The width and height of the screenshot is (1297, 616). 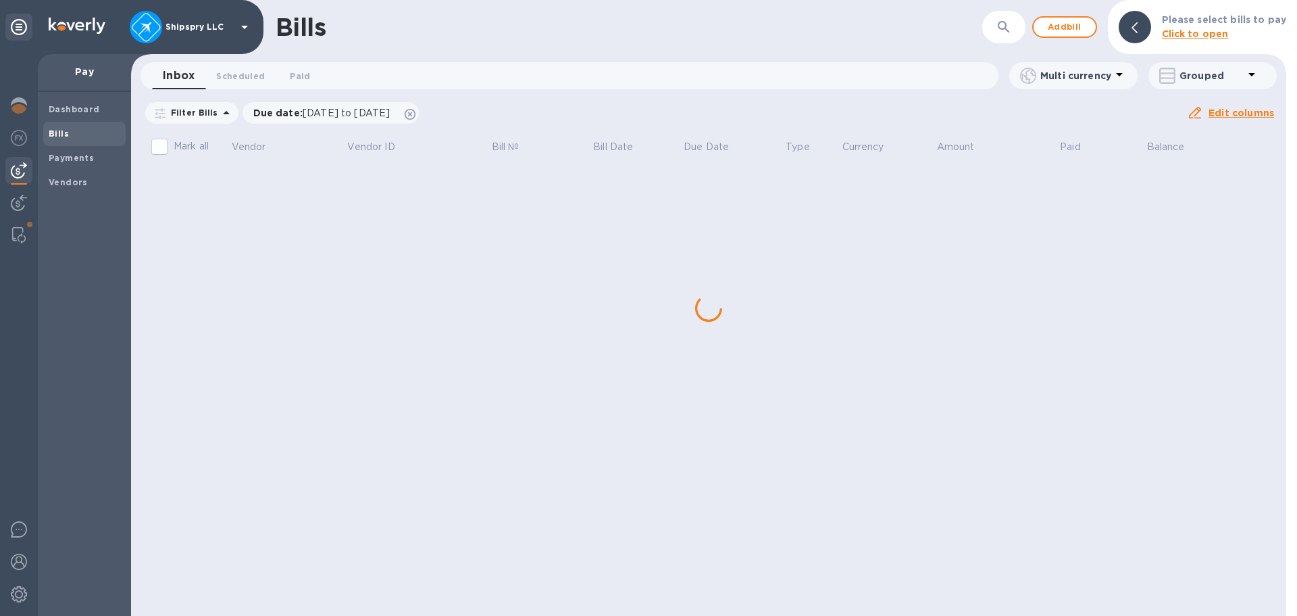 I want to click on b: Bills, so click(x=59, y=133).